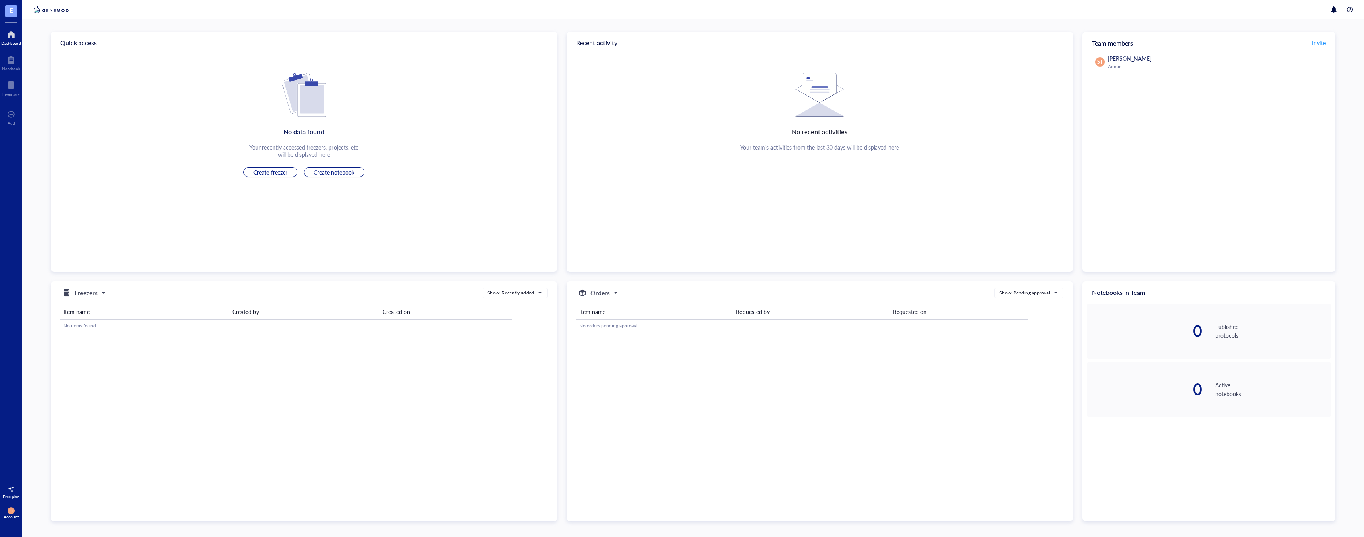 This screenshot has width=1364, height=537. I want to click on div: Quick access, so click(304, 43).